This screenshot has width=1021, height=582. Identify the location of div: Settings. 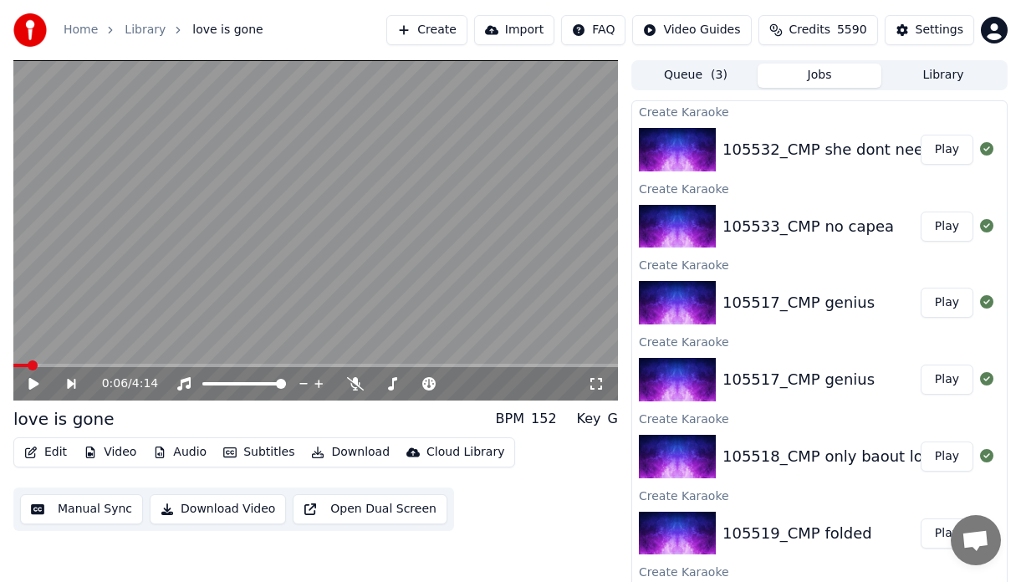
(939, 30).